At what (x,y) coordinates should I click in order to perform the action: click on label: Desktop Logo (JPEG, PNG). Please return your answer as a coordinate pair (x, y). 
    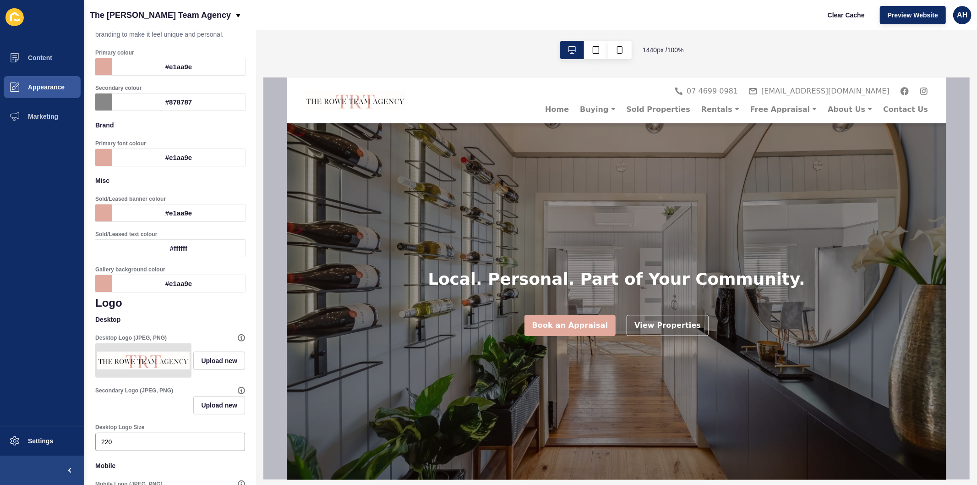
    Looking at the image, I should click on (131, 338).